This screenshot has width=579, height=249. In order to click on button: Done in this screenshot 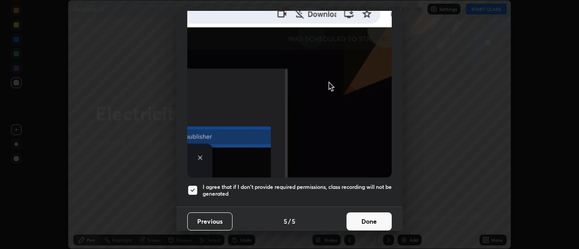, I will do `click(369, 222)`.